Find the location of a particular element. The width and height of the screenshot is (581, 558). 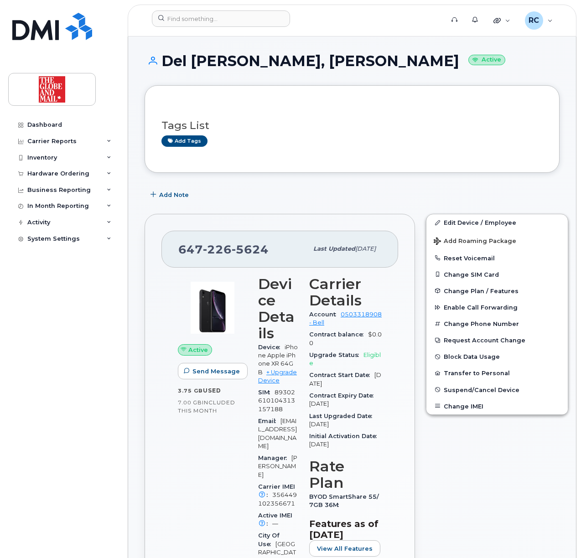

span: Carrier IMEI is located at coordinates (277, 491).